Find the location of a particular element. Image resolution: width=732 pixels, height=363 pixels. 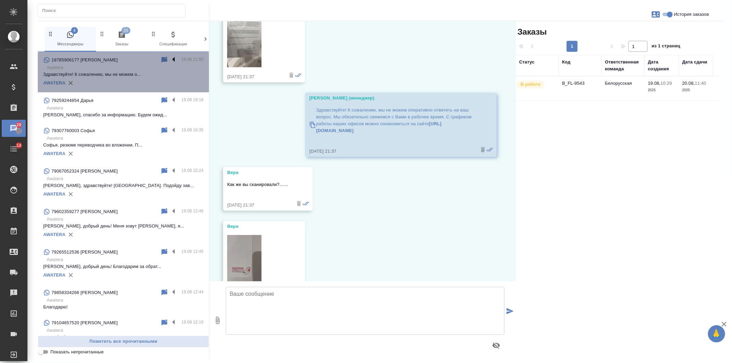

a: 29 is located at coordinates (14, 128).